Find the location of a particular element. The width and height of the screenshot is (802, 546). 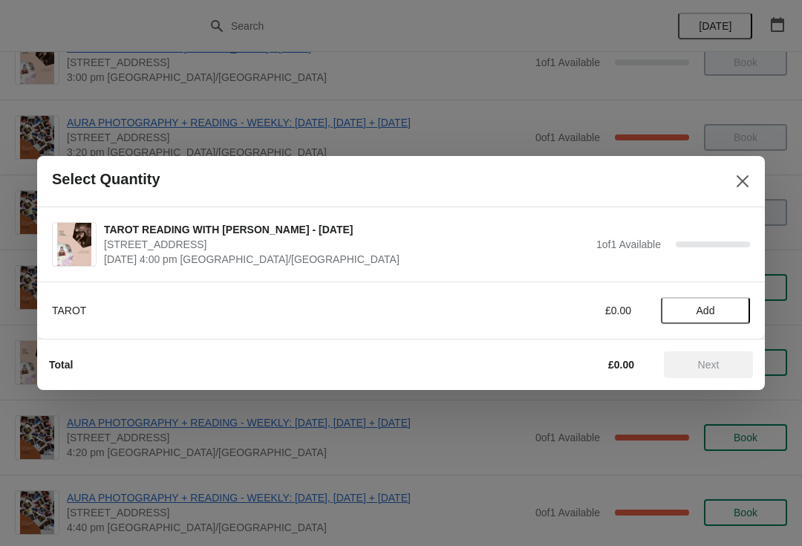

button: Add is located at coordinates (706, 311).